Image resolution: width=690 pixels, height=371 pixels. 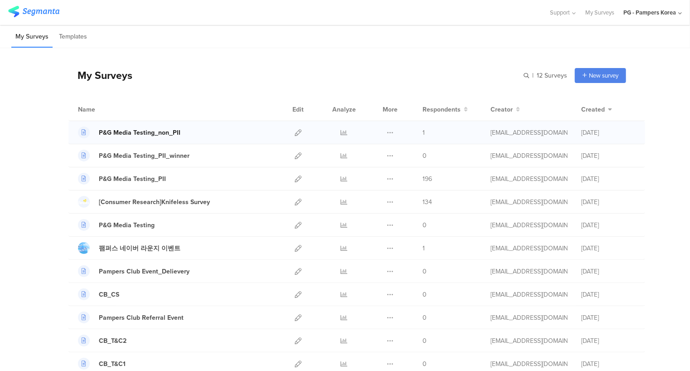 I want to click on a: P&G Media Testing_non_PII, so click(x=129, y=132).